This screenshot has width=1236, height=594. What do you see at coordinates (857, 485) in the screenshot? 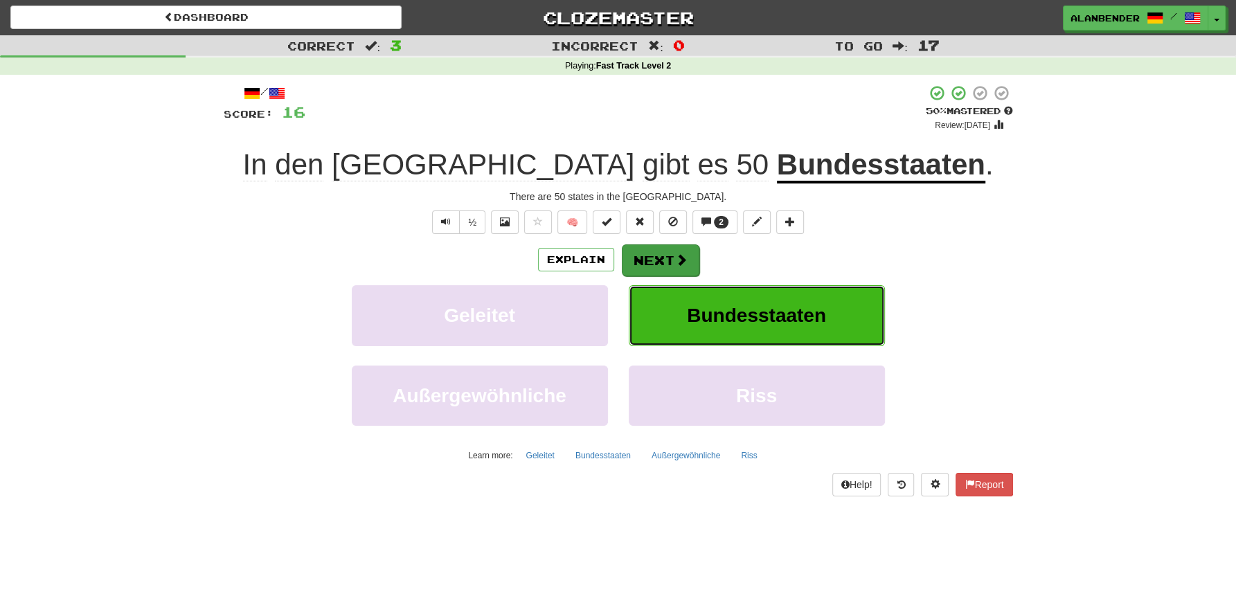
I see `button: Help!` at bounding box center [857, 485].